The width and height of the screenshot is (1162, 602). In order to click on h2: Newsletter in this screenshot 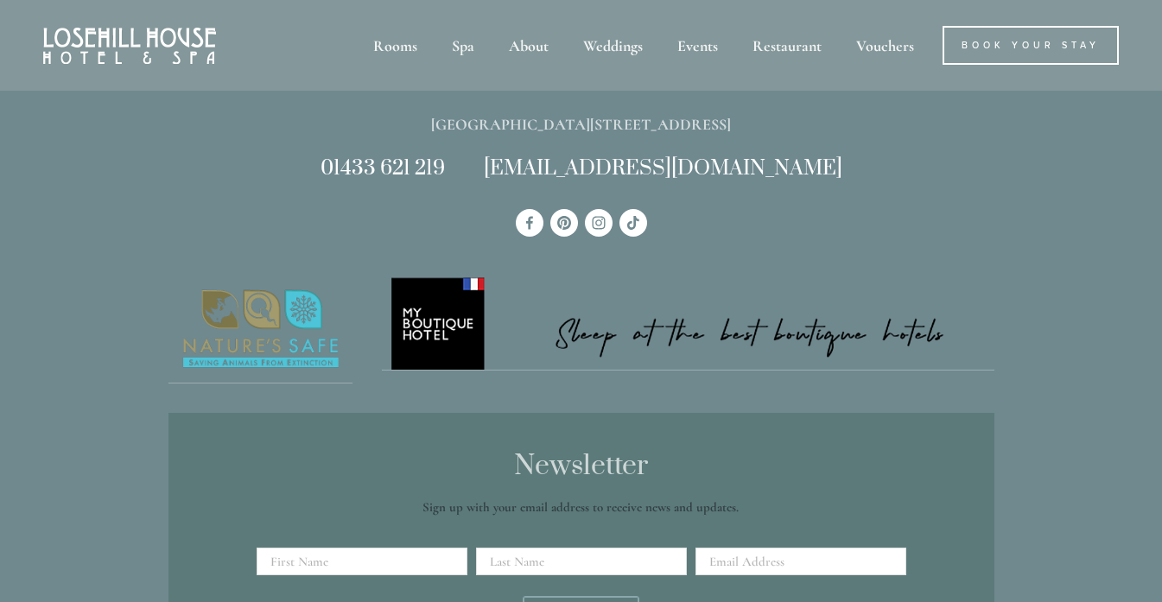, I will do `click(581, 466)`.